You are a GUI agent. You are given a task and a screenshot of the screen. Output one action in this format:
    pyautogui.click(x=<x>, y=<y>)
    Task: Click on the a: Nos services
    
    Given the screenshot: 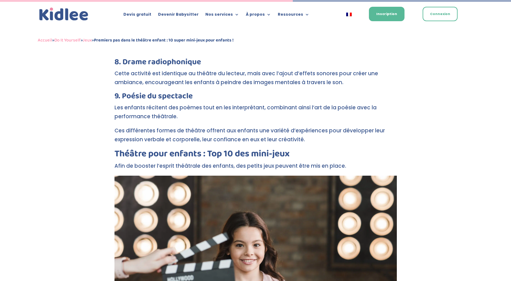 What is the action you would take?
    pyautogui.click(x=222, y=16)
    